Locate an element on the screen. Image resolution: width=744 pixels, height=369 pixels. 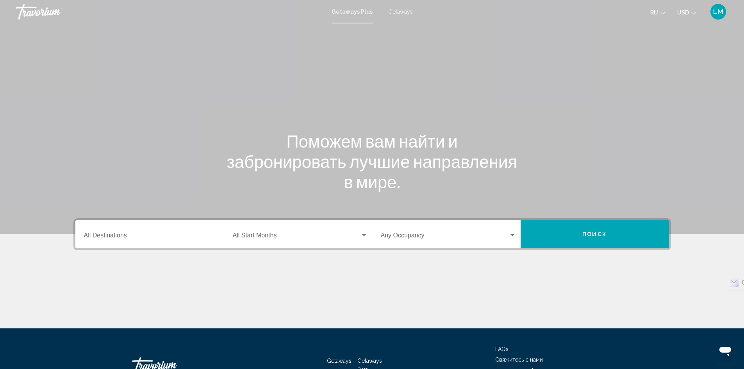
span: Поиск is located at coordinates (594, 235).